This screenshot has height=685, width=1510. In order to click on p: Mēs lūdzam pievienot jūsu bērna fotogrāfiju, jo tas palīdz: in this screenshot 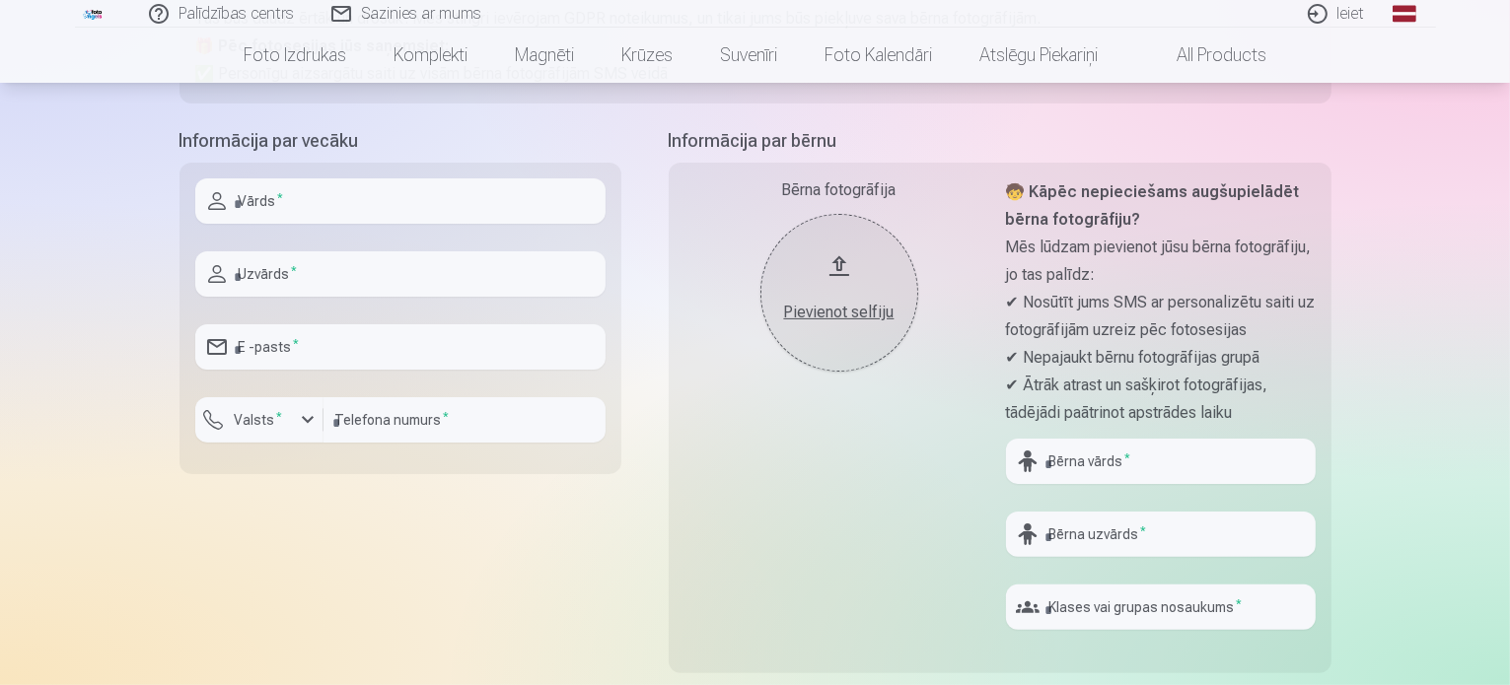, I will do `click(1161, 261)`.